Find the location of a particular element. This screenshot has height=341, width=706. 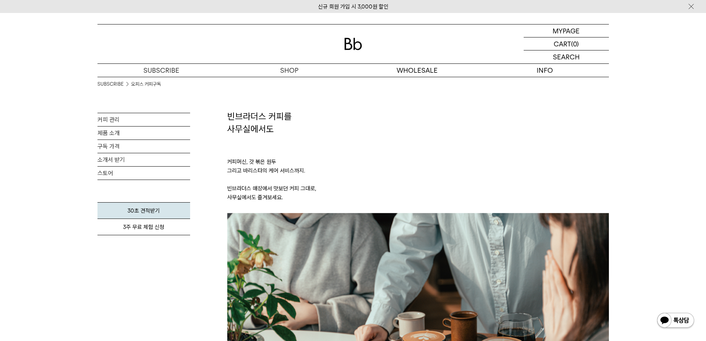

img: 카카오톡 채널 1:1 채팅 버튼 is located at coordinates (676, 321).